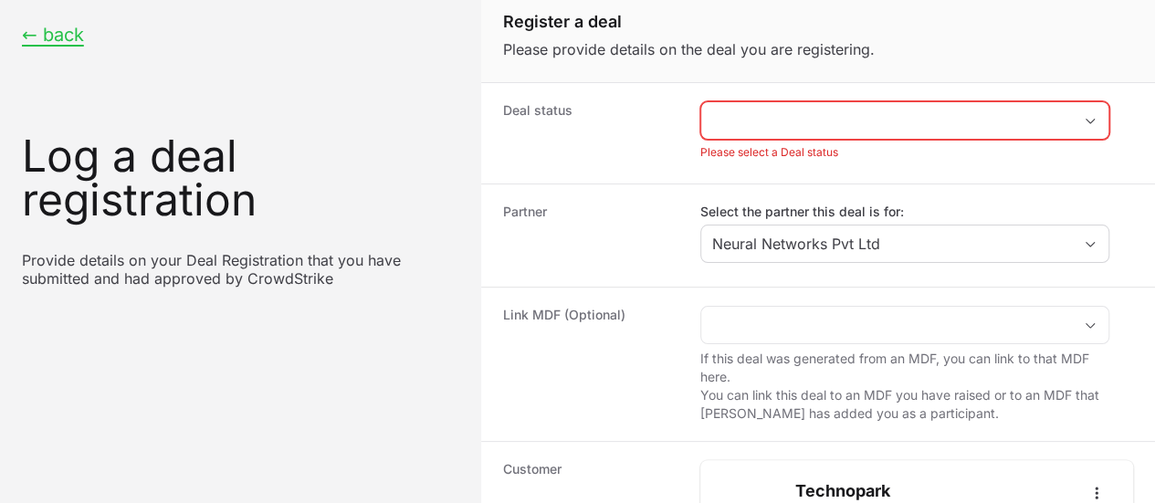 The height and width of the screenshot is (503, 1155). Describe the element at coordinates (818, 22) in the screenshot. I see `h1: Register a deal` at that location.